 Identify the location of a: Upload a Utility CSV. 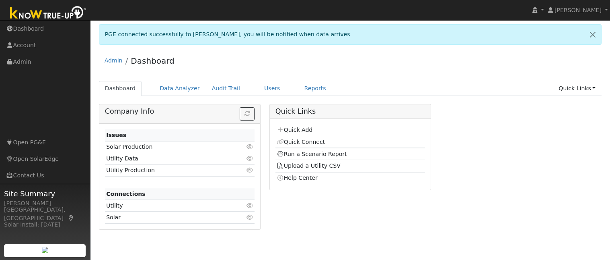
(309, 165).